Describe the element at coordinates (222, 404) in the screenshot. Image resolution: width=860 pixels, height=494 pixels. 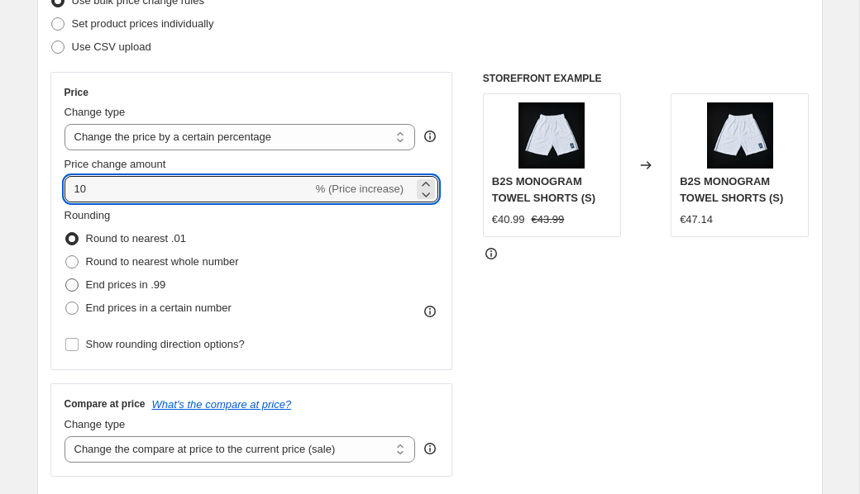
I see `i: What's the compare at price?` at that location.